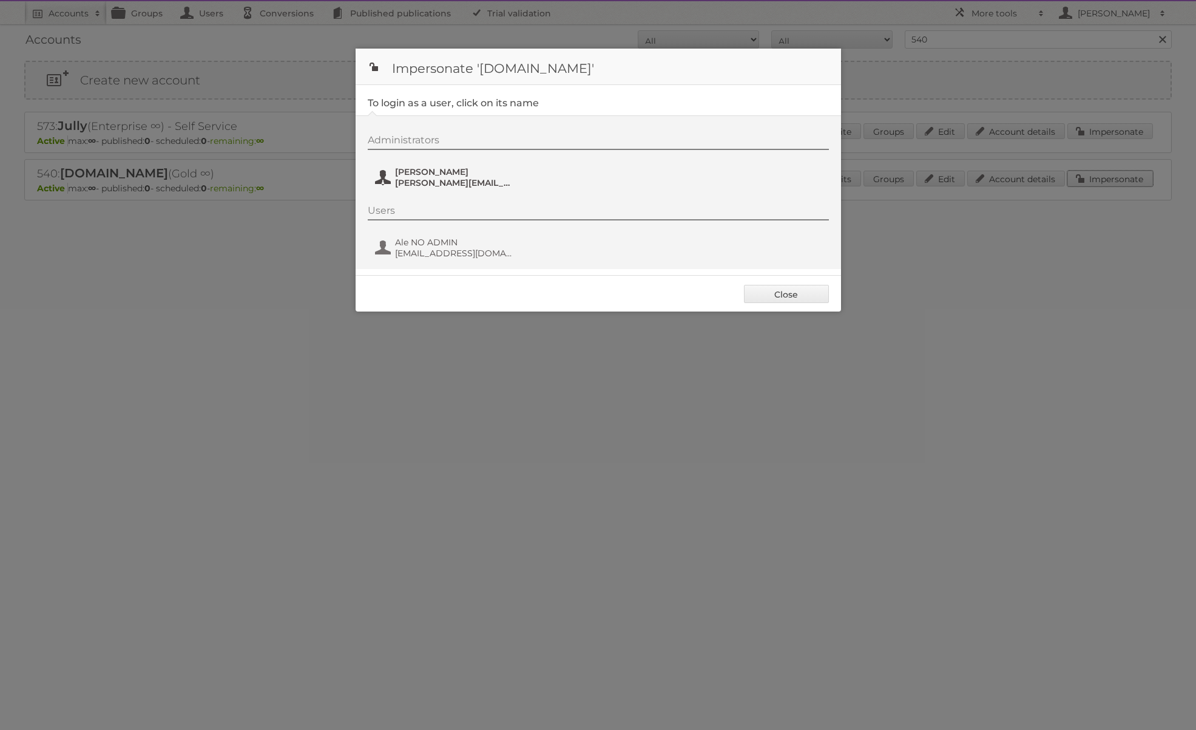 The height and width of the screenshot is (730, 1196). What do you see at coordinates (599, 212) in the screenshot?
I see `div: Users` at bounding box center [599, 212].